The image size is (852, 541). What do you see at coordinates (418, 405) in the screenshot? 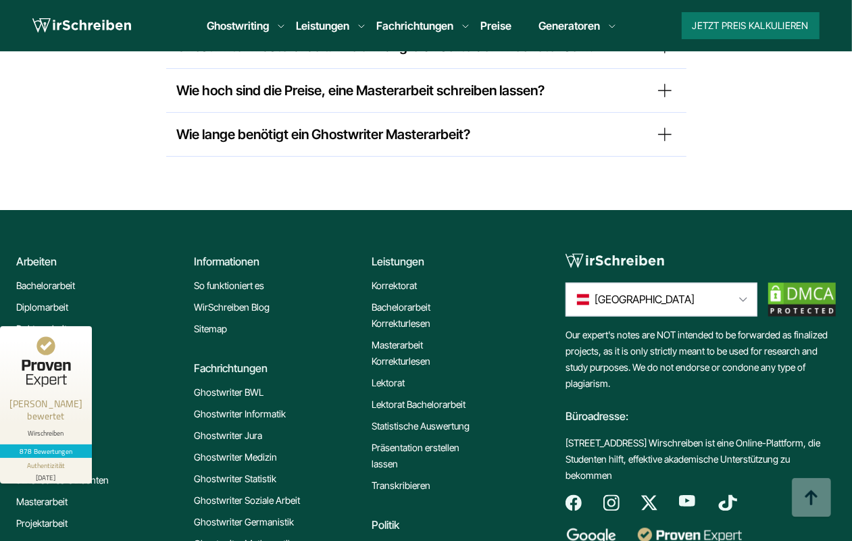
I see `a: Lektorat Bachelorarbeit` at bounding box center [418, 405].